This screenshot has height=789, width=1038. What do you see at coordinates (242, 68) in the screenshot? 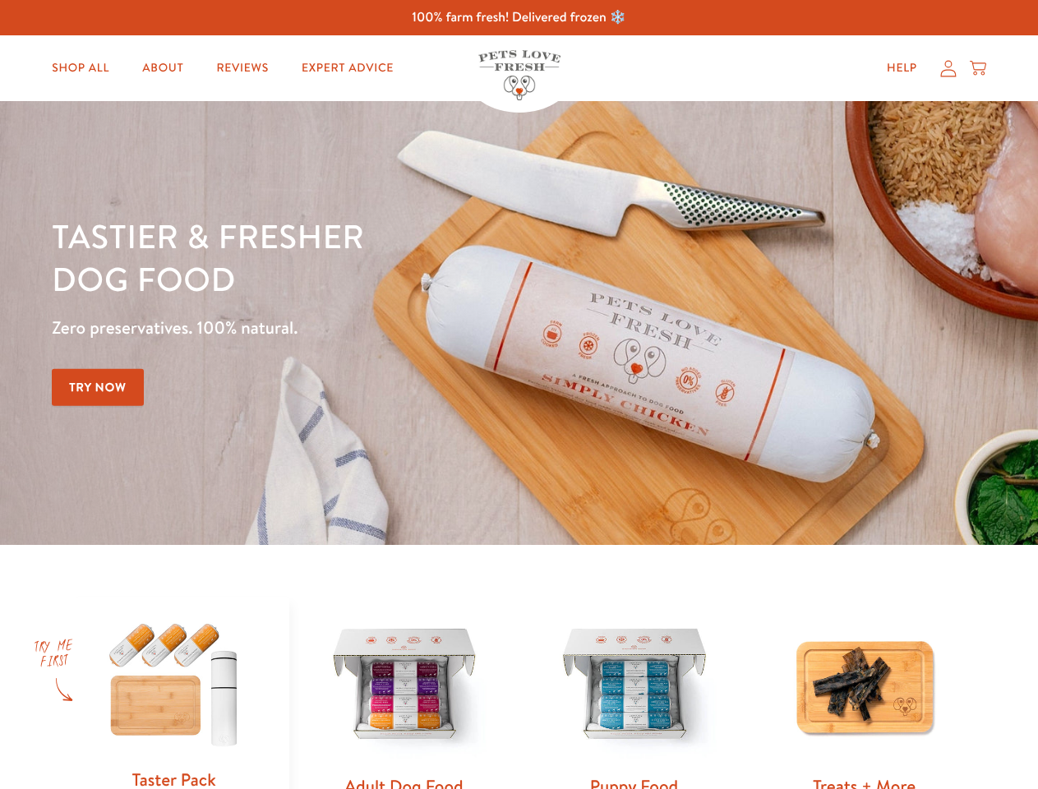
I see `a: Reviews` at bounding box center [242, 68].